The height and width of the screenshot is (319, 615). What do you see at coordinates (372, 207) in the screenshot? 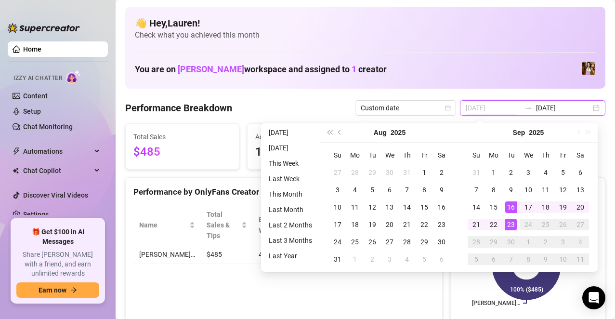
I see `td: 2025-08-12` at bounding box center [372, 207].